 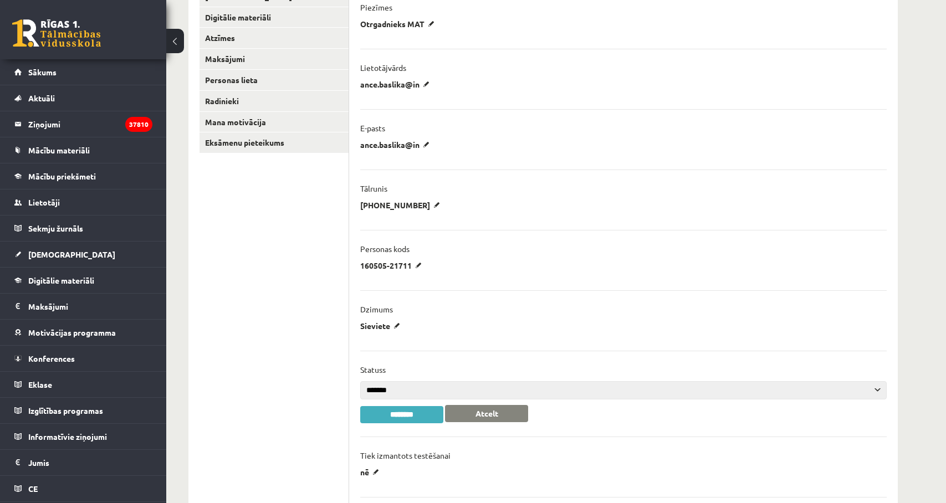 What do you see at coordinates (90, 124) in the screenshot?
I see `legend: Ziņojumi` at bounding box center [90, 124].